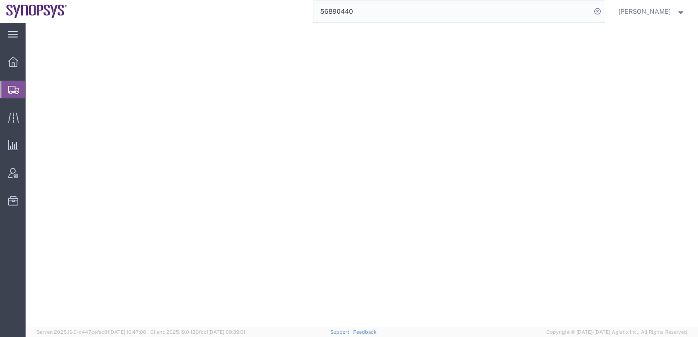 The width and height of the screenshot is (698, 337). Describe the element at coordinates (37, 11) in the screenshot. I see `img: logo` at that location.